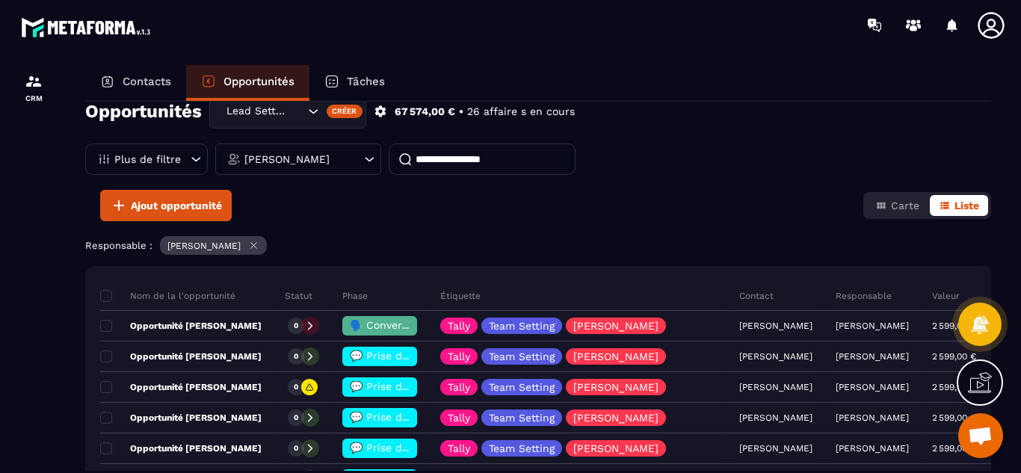 The width and height of the screenshot is (1021, 473). What do you see at coordinates (166, 206) in the screenshot?
I see `button: Ajout opportunité` at bounding box center [166, 206].